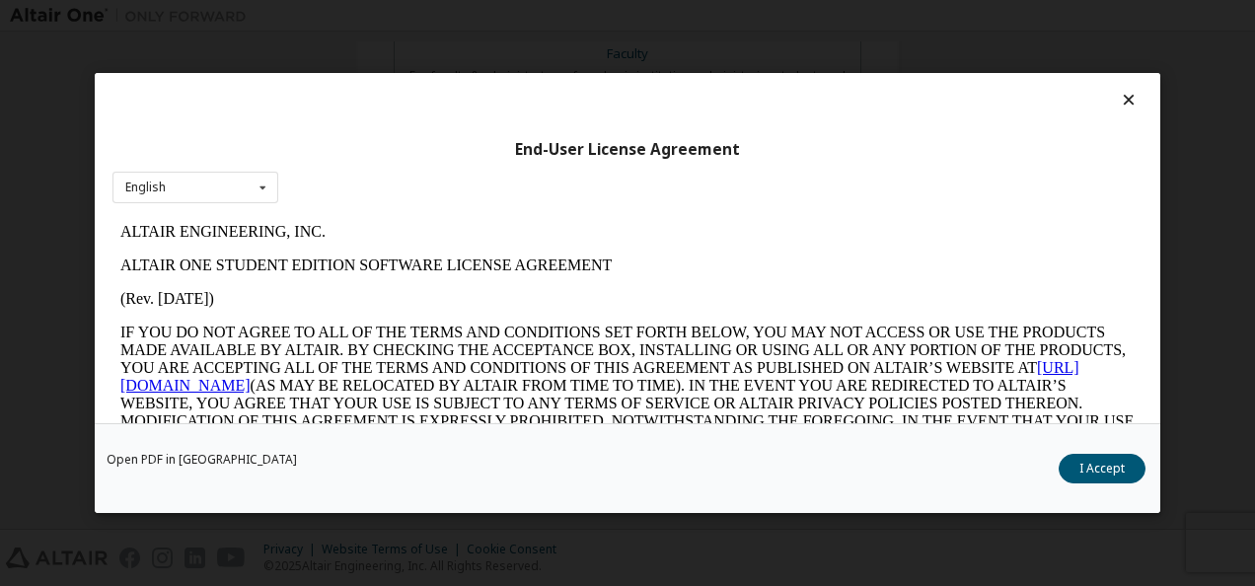  I want to click on p: ALTAIR ENGINEERING, INC., so click(515, 17).